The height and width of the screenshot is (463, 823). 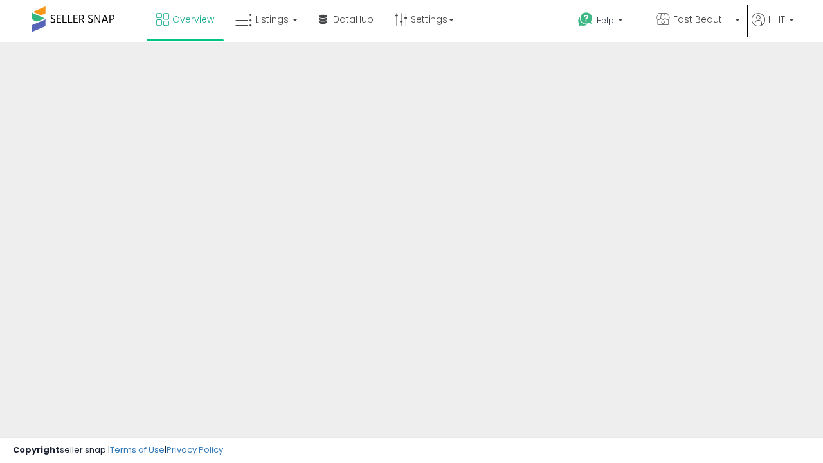 What do you see at coordinates (353, 19) in the screenshot?
I see `span: DataHub` at bounding box center [353, 19].